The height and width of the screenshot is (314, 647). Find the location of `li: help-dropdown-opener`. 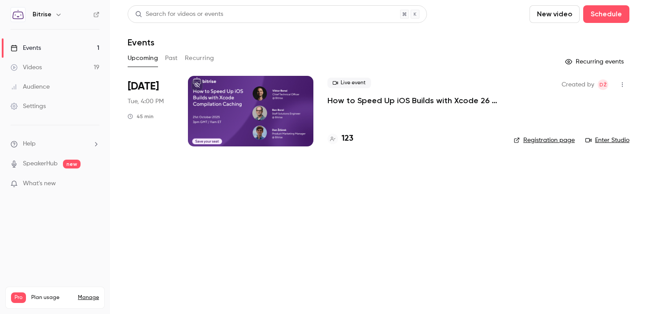

li: help-dropdown-opener is located at coordinates (55, 144).